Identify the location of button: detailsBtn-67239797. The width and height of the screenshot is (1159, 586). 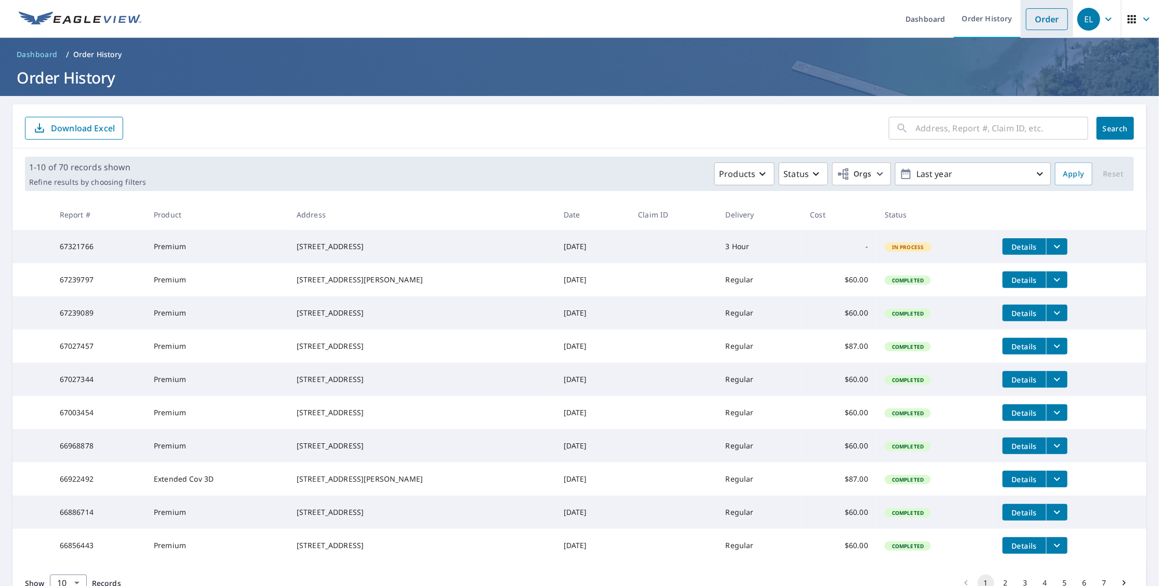
(1024, 280).